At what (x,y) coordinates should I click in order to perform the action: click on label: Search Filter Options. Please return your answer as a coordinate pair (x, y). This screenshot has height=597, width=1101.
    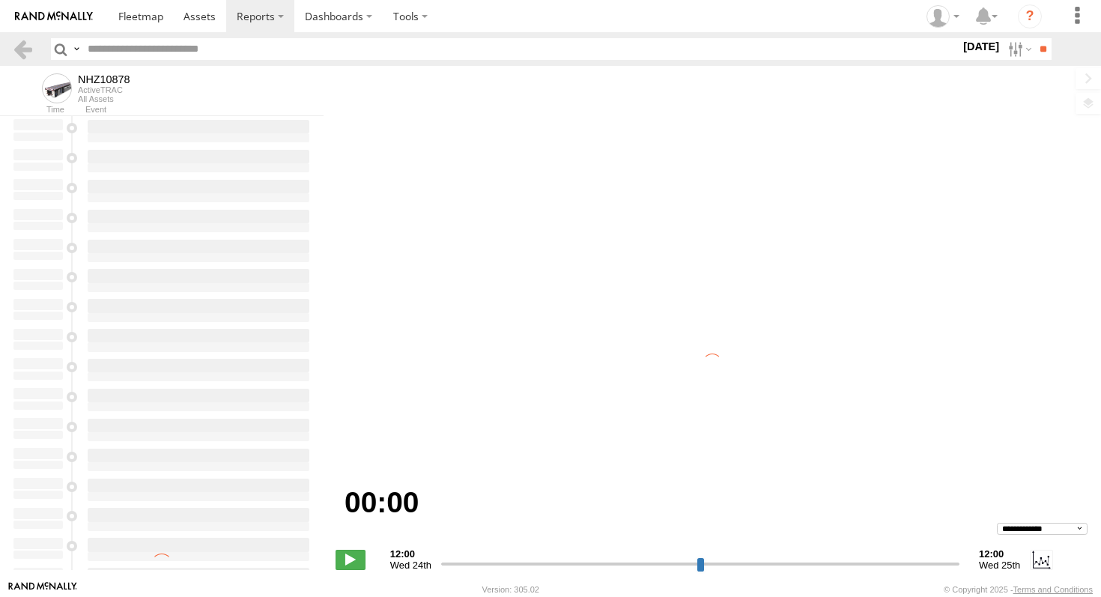
    Looking at the image, I should click on (1018, 49).